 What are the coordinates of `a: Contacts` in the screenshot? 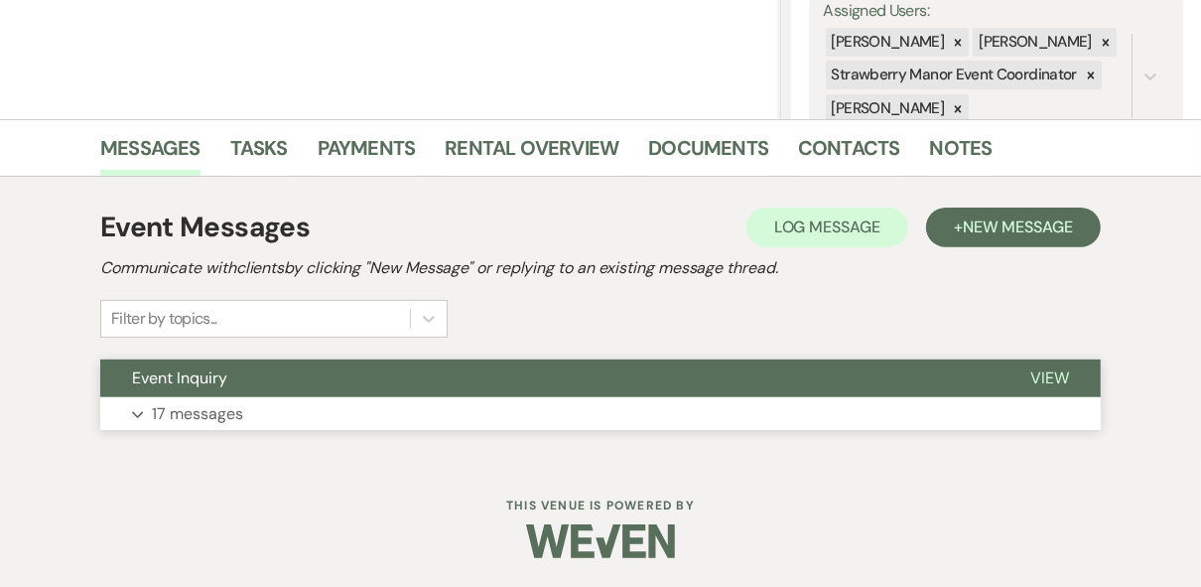 It's located at (849, 154).